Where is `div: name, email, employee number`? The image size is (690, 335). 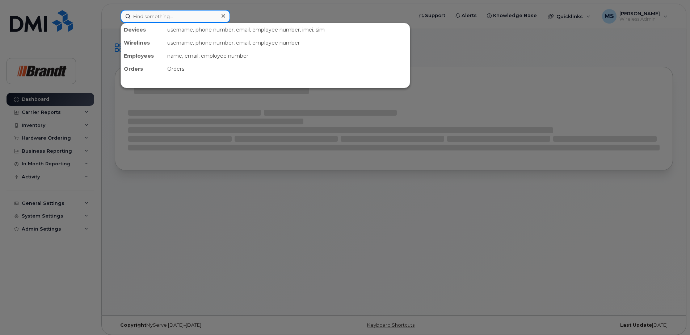
div: name, email, employee number is located at coordinates (287, 56).